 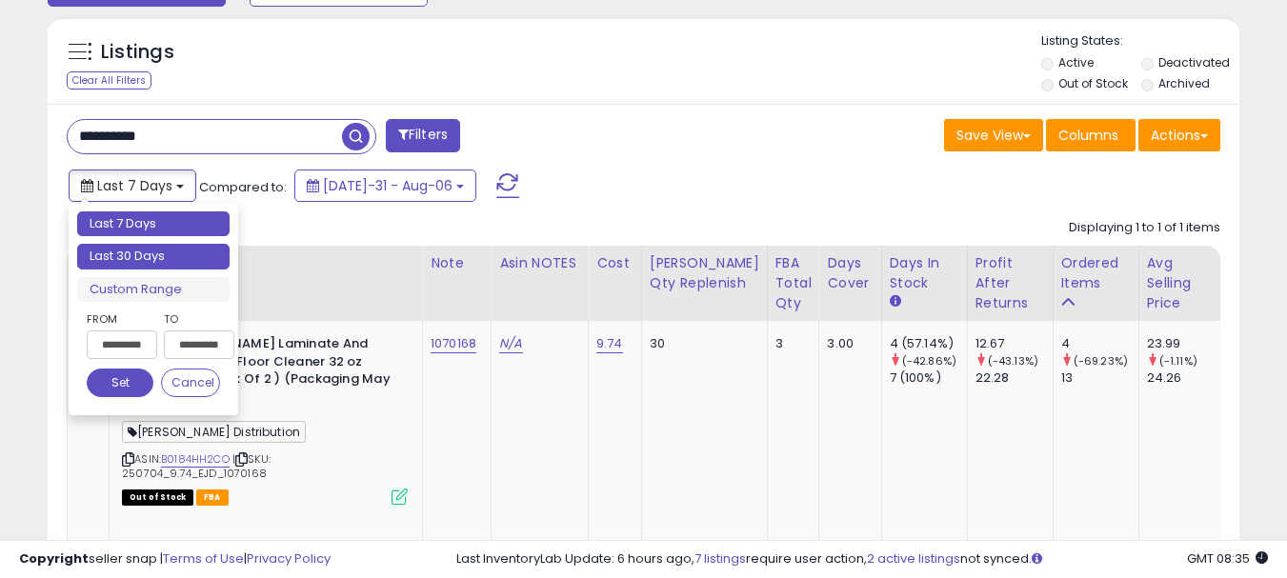 What do you see at coordinates (1100, 361) in the screenshot?
I see `small: (-69.23%)` at bounding box center [1100, 361].